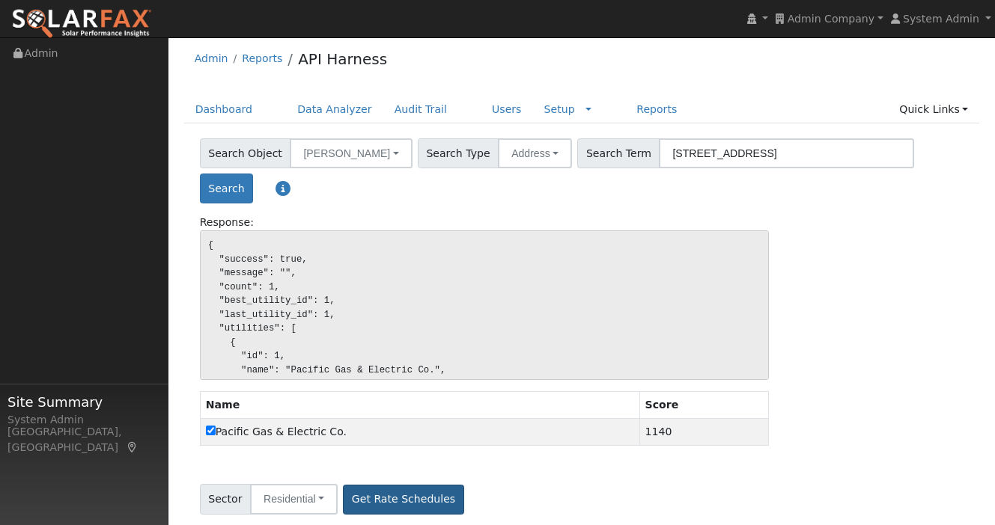  Describe the element at coordinates (534, 153) in the screenshot. I see `button: Address` at that location.